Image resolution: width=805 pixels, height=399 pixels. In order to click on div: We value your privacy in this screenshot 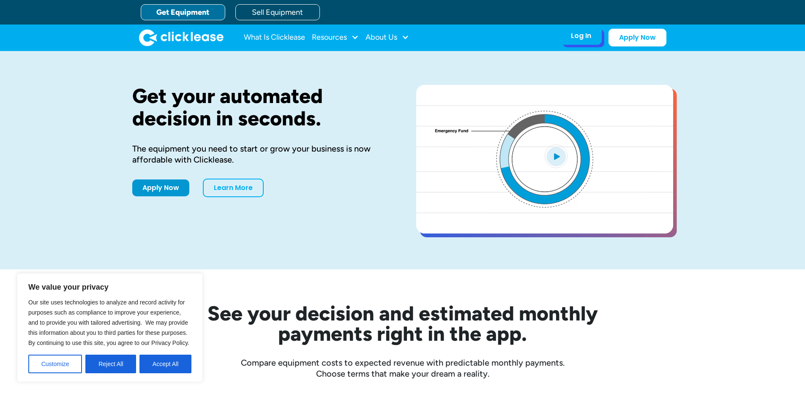, I will do `click(110, 328)`.